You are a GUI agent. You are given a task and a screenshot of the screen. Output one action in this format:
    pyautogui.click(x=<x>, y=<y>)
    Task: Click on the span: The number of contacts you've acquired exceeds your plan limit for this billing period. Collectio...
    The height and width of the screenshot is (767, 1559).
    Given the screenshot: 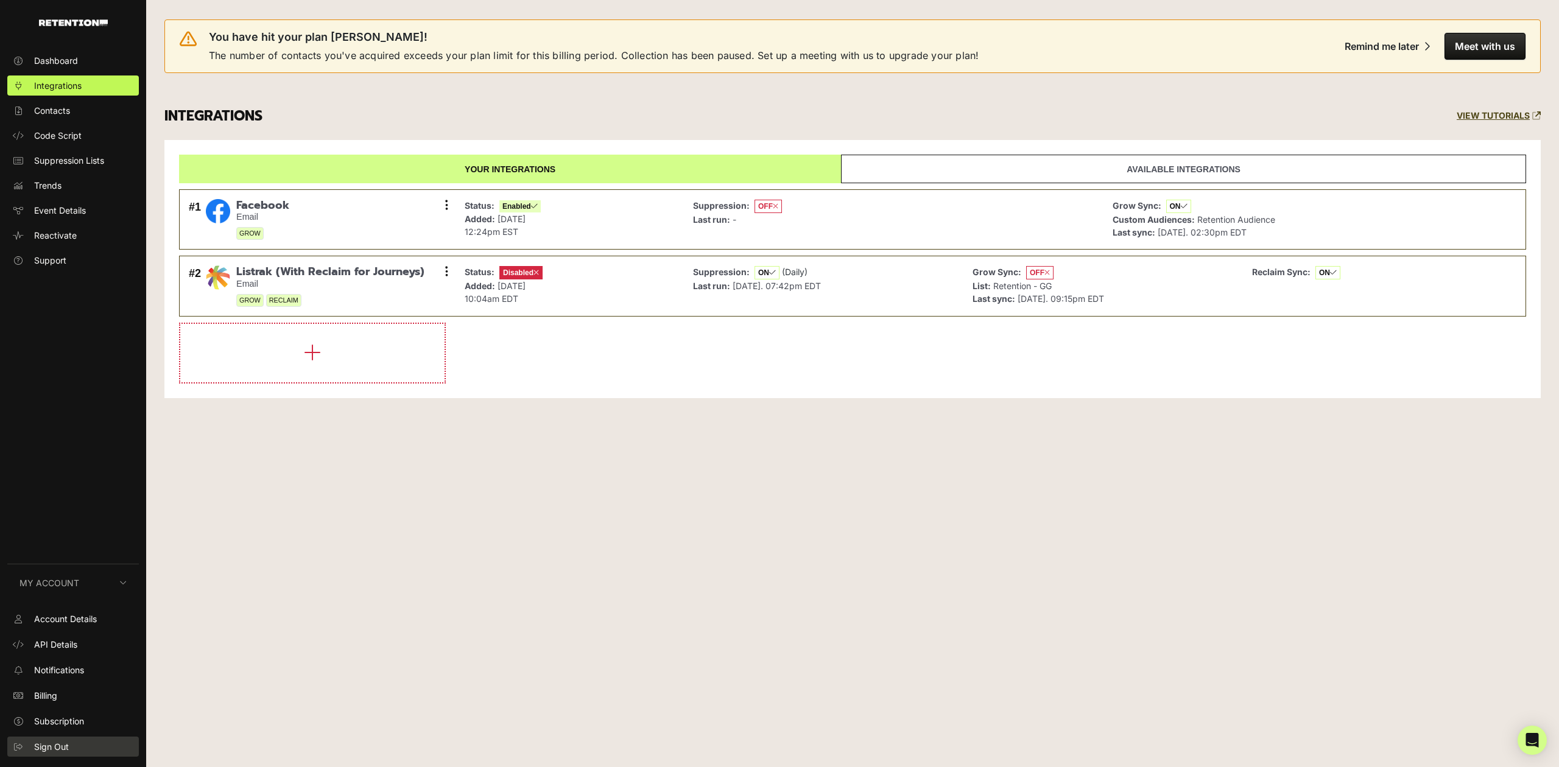 What is the action you would take?
    pyautogui.click(x=594, y=55)
    